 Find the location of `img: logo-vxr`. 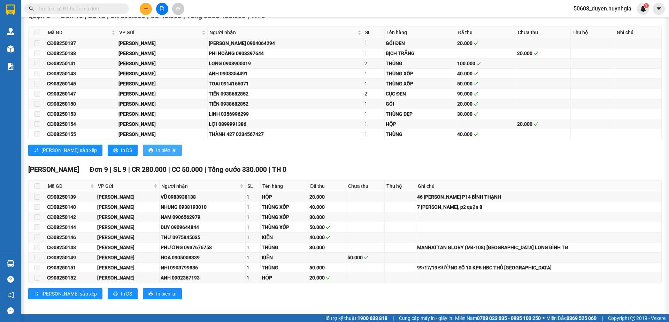

img: logo-vxr is located at coordinates (10, 10).